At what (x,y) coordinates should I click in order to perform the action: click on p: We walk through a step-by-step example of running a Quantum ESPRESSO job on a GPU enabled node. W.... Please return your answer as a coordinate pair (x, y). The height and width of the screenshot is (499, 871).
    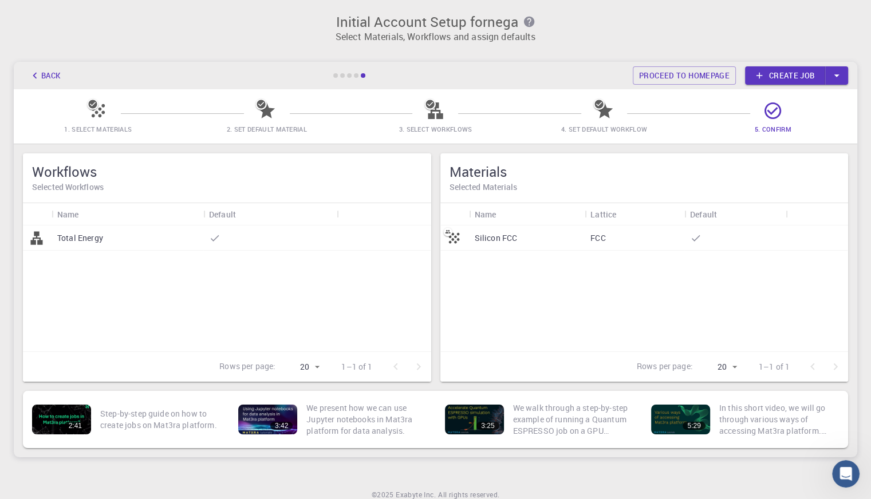
    Looking at the image, I should click on (572, 420).